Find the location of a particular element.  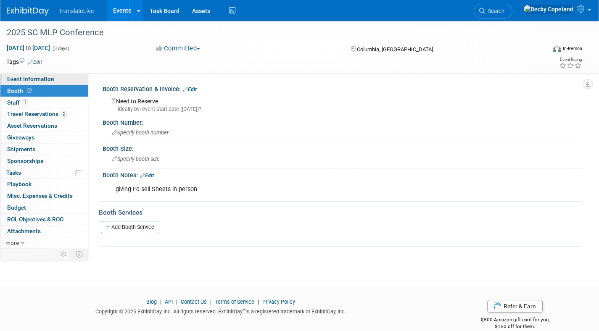

td: Toggle Event Tabs is located at coordinates (79, 254).